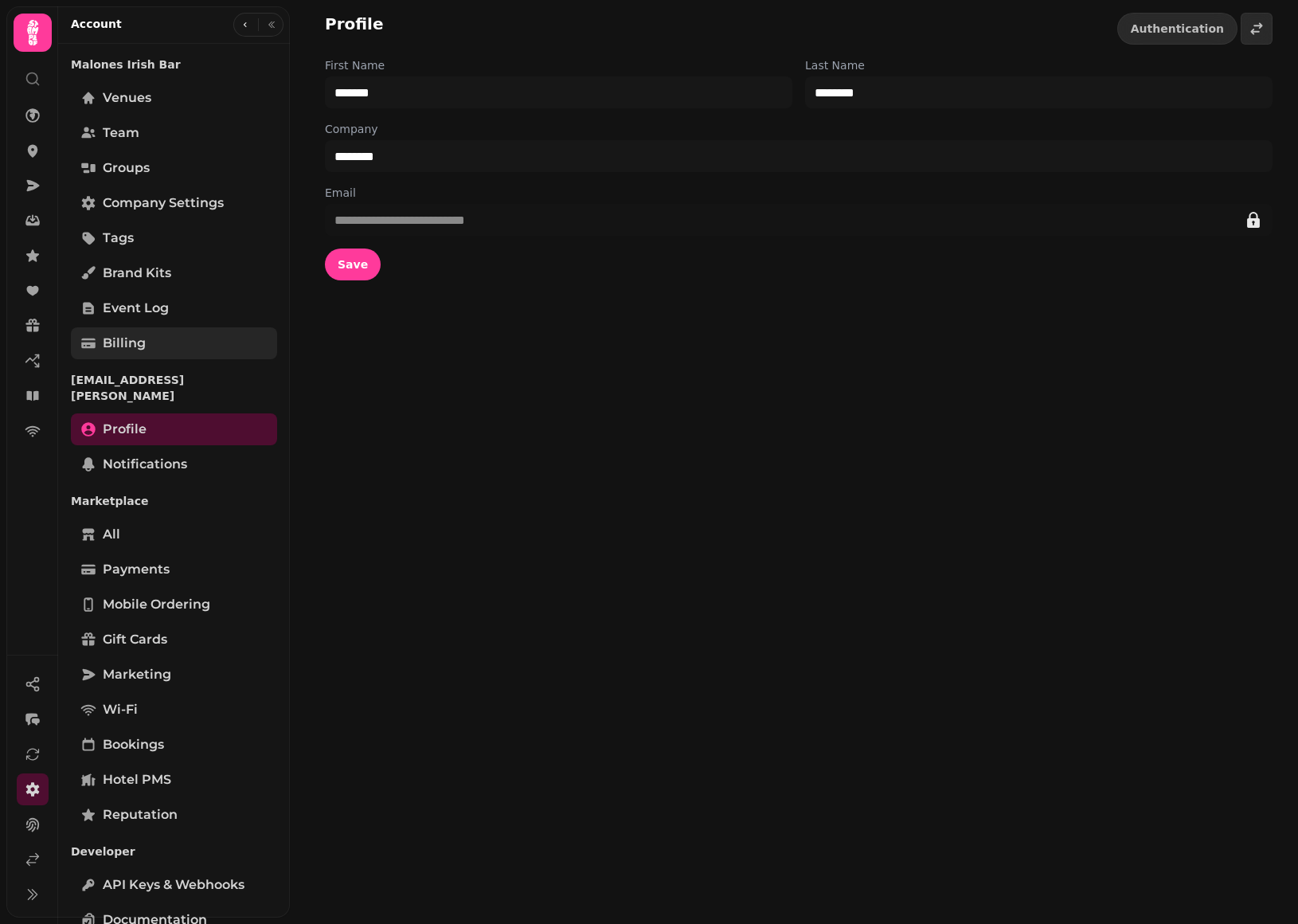 This screenshot has width=1298, height=924. Describe the element at coordinates (1253, 219) in the screenshot. I see `button: edit` at that location.